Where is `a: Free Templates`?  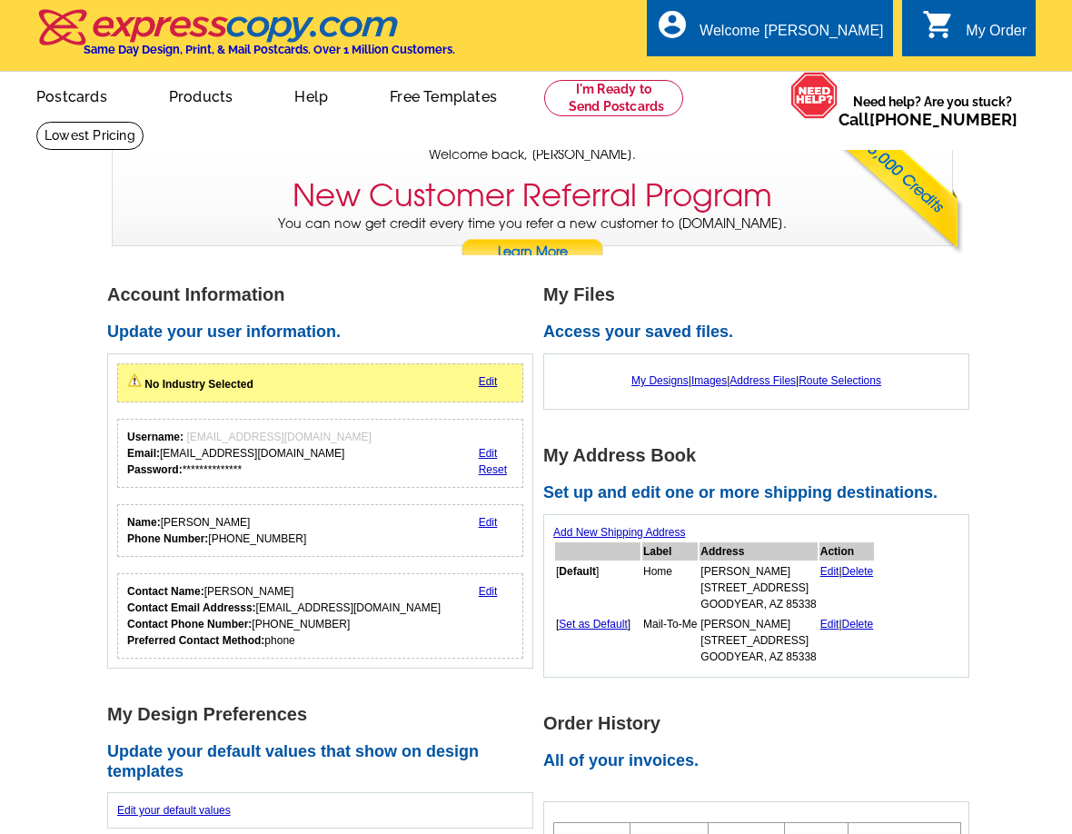
a: Free Templates is located at coordinates (443, 94).